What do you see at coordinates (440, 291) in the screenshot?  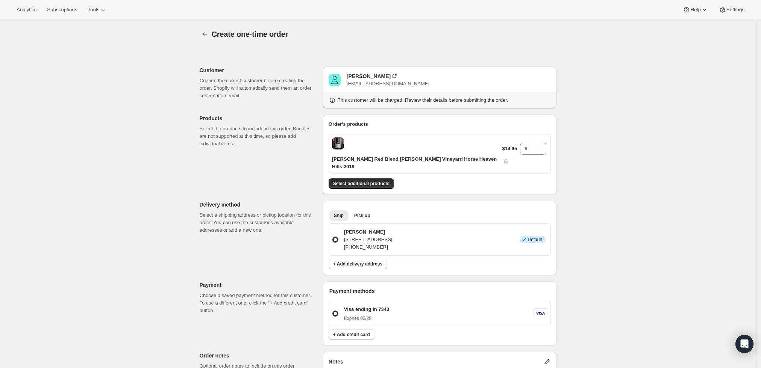 I see `p: Payment methods` at bounding box center [440, 291].